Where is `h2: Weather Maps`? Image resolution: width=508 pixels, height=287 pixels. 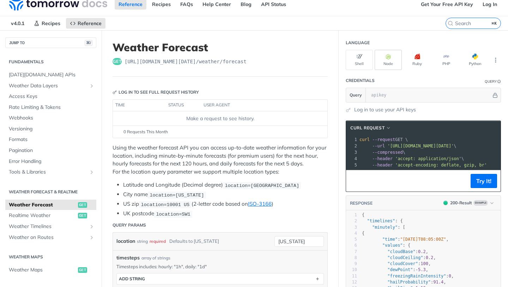
h2: Weather Maps is located at coordinates (51, 257).